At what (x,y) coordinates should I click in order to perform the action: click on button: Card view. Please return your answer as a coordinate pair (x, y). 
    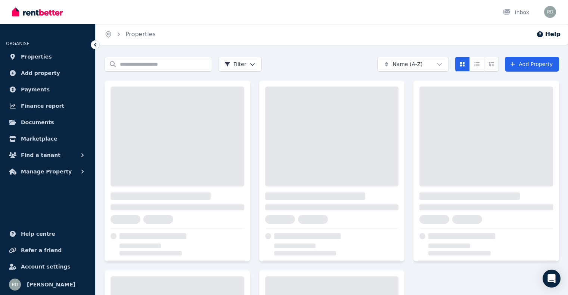
    Looking at the image, I should click on (462, 64).